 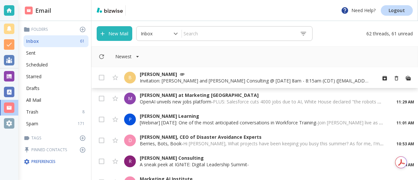 I want to click on p: Folders, so click(x=56, y=29).